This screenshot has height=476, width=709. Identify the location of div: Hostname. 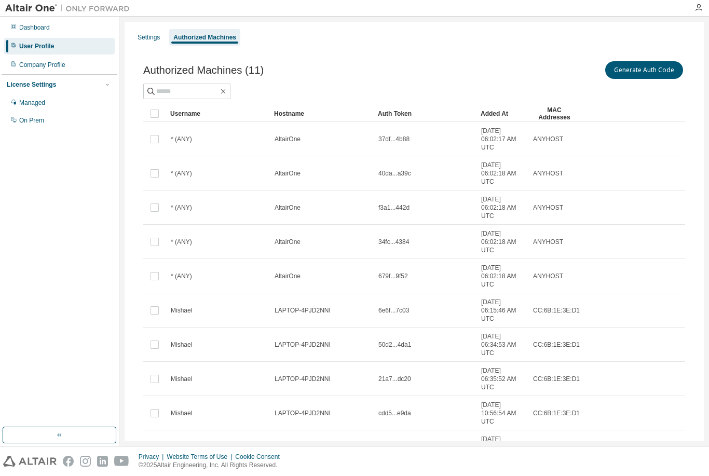
(322, 114).